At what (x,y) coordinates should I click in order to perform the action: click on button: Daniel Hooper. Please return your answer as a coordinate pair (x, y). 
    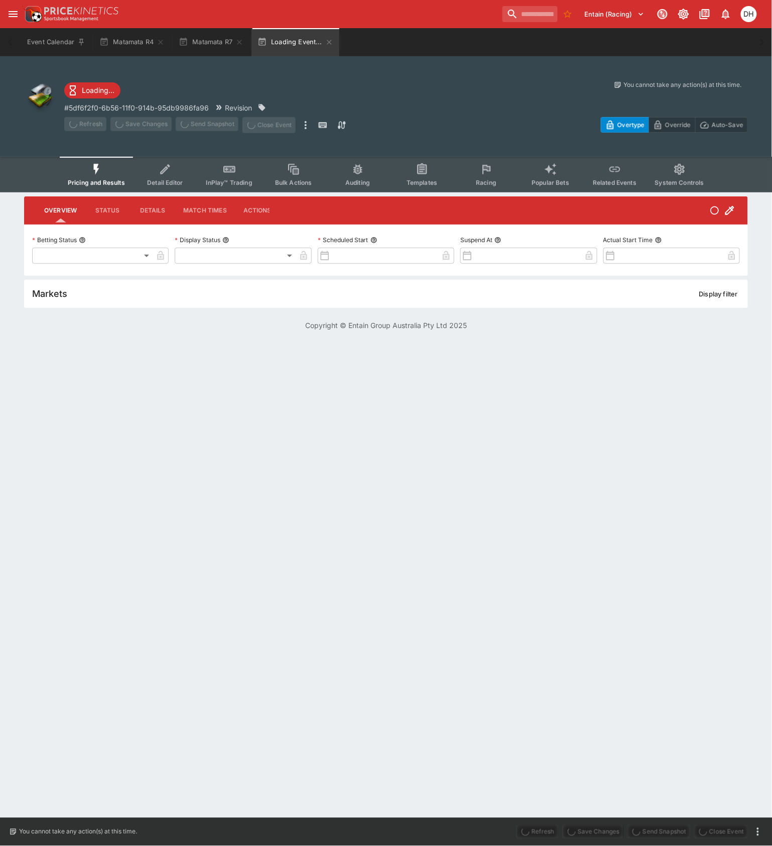
    Looking at the image, I should click on (749, 14).